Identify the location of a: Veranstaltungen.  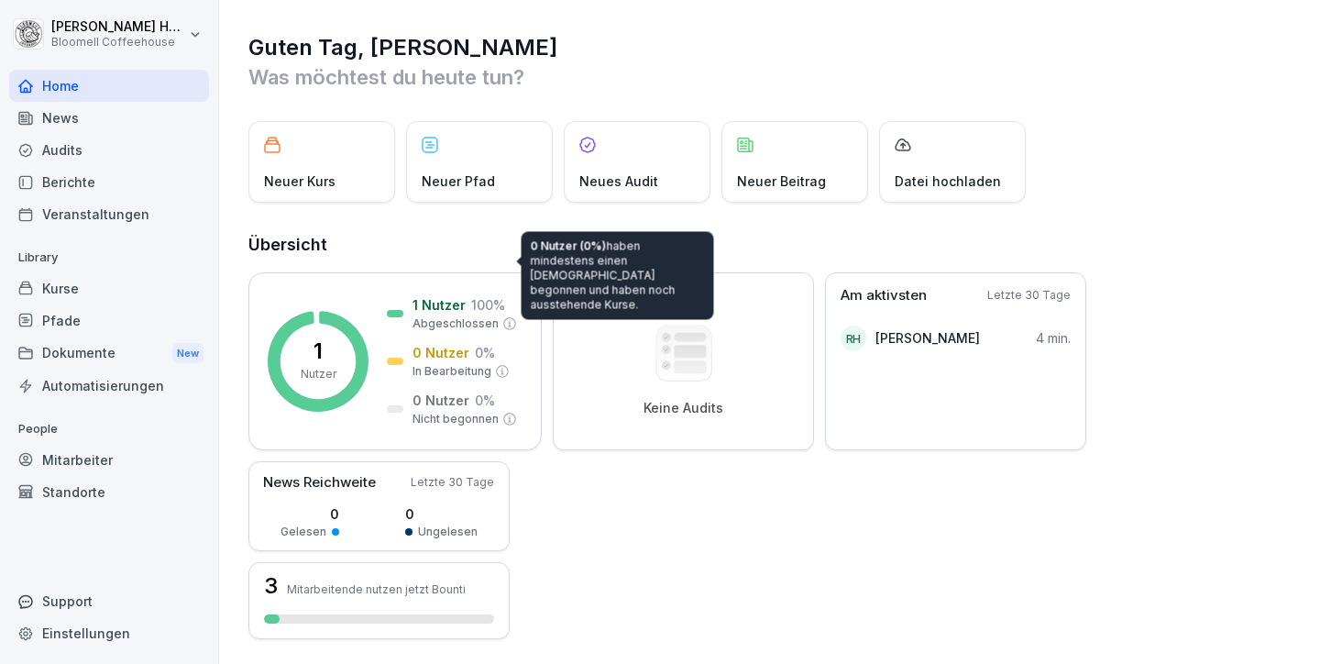
(109, 214).